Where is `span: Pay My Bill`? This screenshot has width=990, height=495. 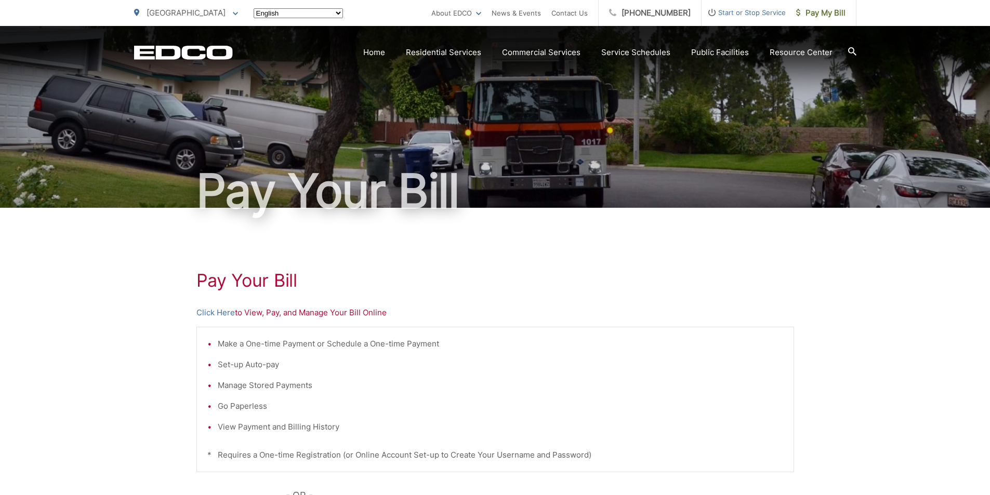
span: Pay My Bill is located at coordinates (821, 13).